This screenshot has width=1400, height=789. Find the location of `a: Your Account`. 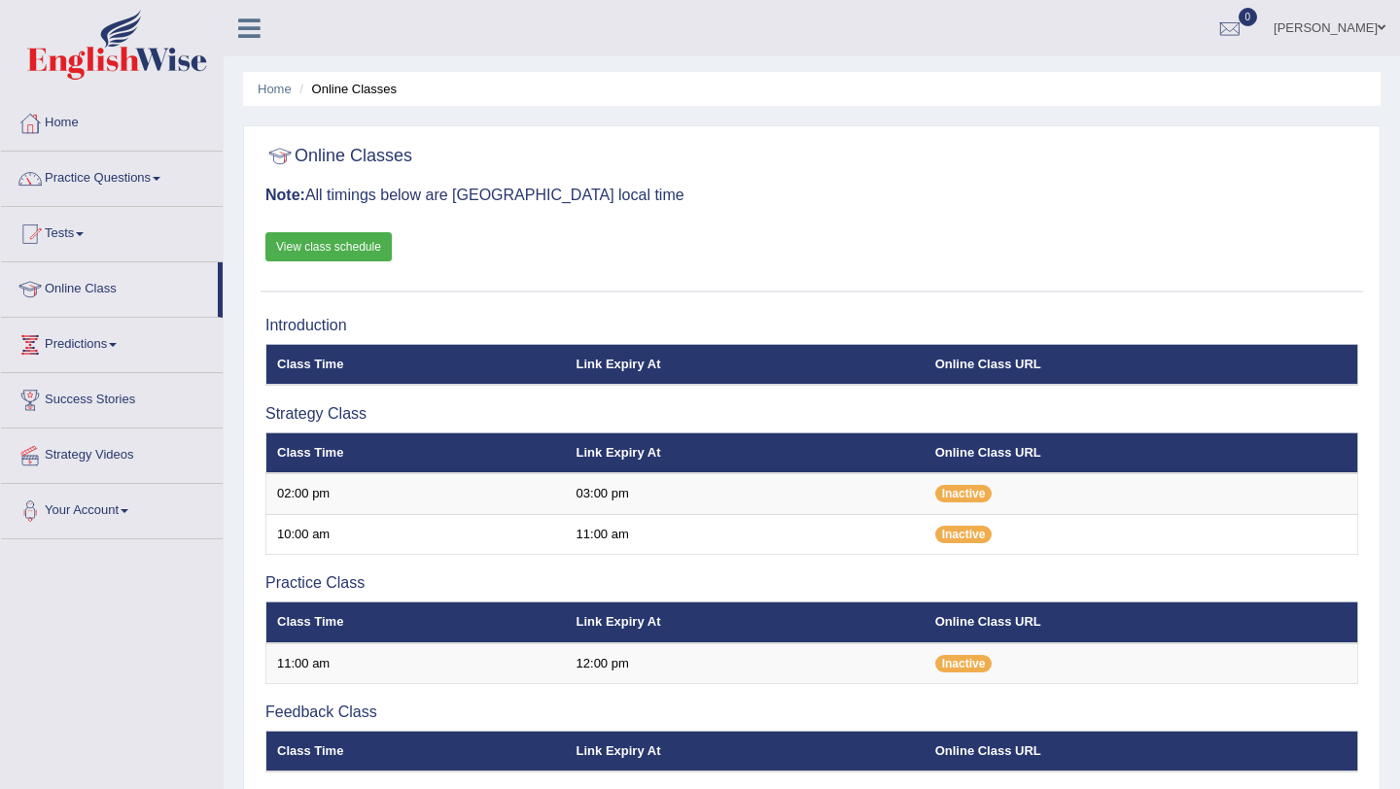

a: Your Account is located at coordinates (112, 508).